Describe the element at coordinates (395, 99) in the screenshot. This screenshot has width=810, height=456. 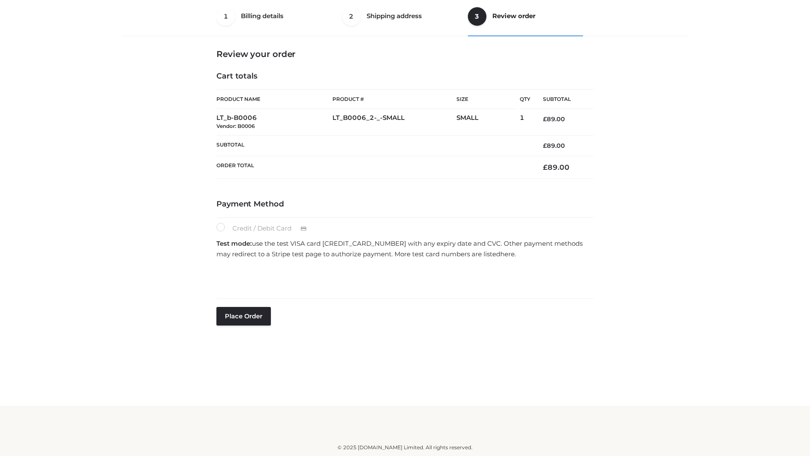
I see `th: Product #` at that location.